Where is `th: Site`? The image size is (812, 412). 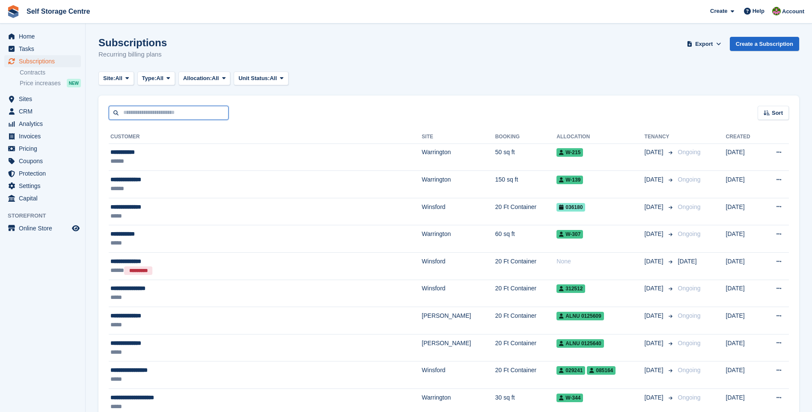
th: Site is located at coordinates (458, 137).